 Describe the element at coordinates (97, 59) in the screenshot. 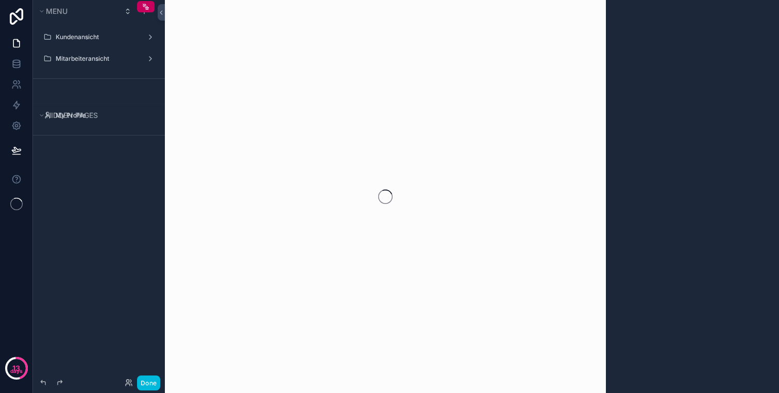

I see `label: Mitarbeiteransicht` at that location.